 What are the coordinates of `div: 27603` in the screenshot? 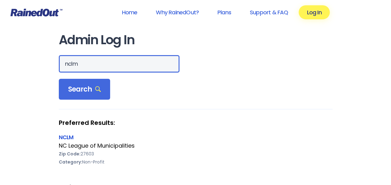 It's located at (196, 154).